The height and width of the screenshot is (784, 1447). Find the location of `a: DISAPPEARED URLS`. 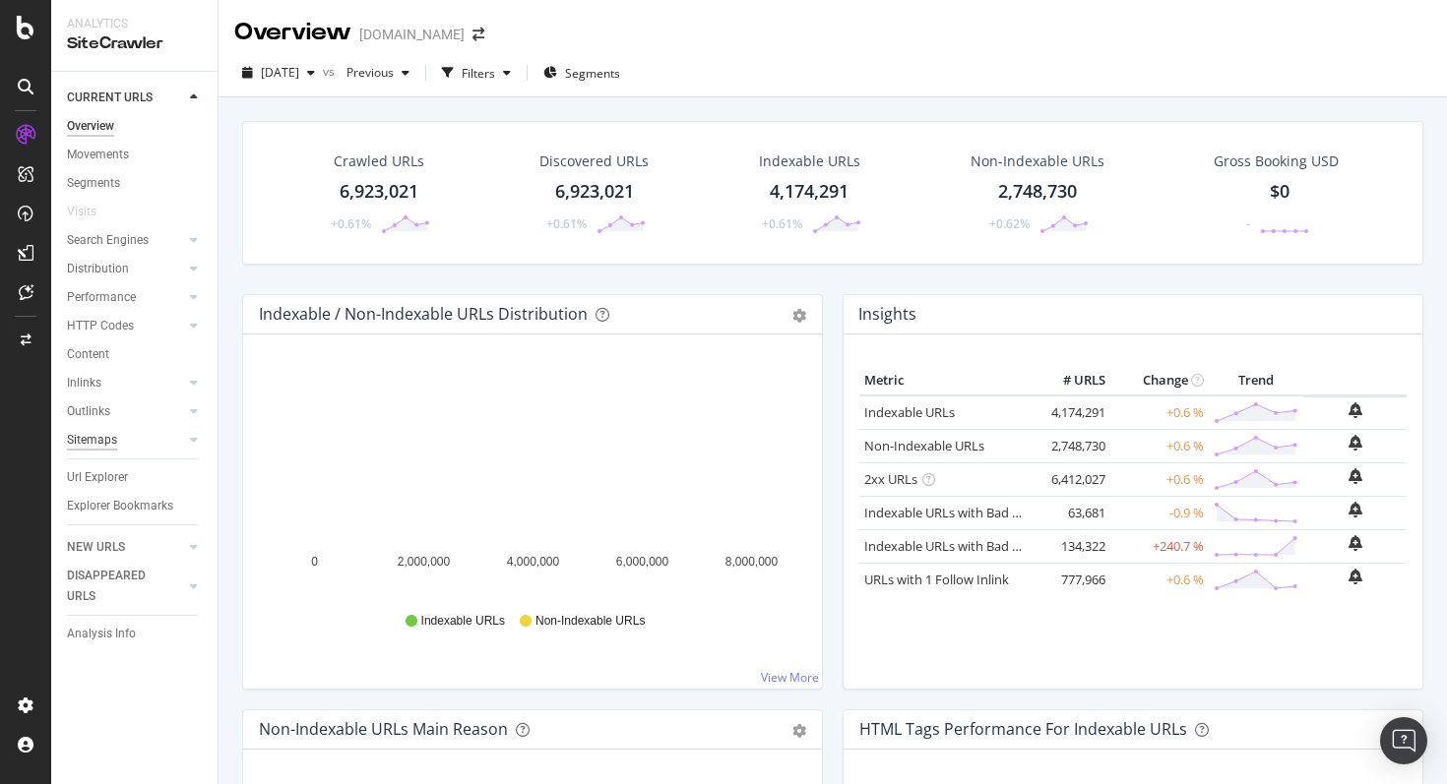

a: DISAPPEARED URLS is located at coordinates (125, 587).